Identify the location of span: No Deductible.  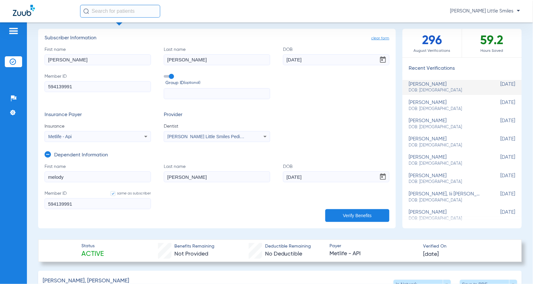
(283, 254).